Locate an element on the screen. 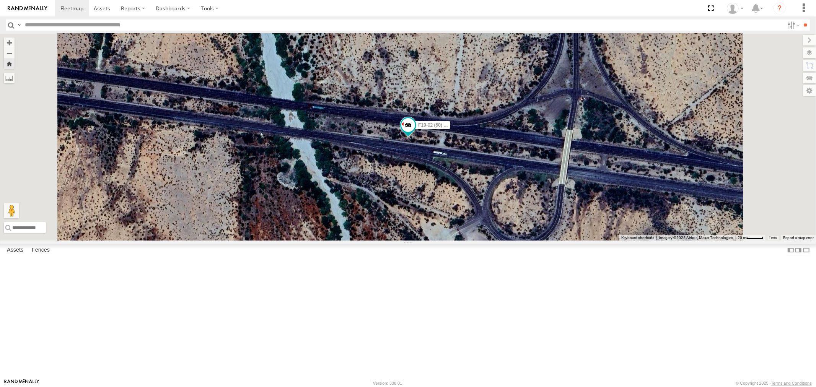 This screenshot has width=816, height=387. img: rand-logo.svg is located at coordinates (28, 8).